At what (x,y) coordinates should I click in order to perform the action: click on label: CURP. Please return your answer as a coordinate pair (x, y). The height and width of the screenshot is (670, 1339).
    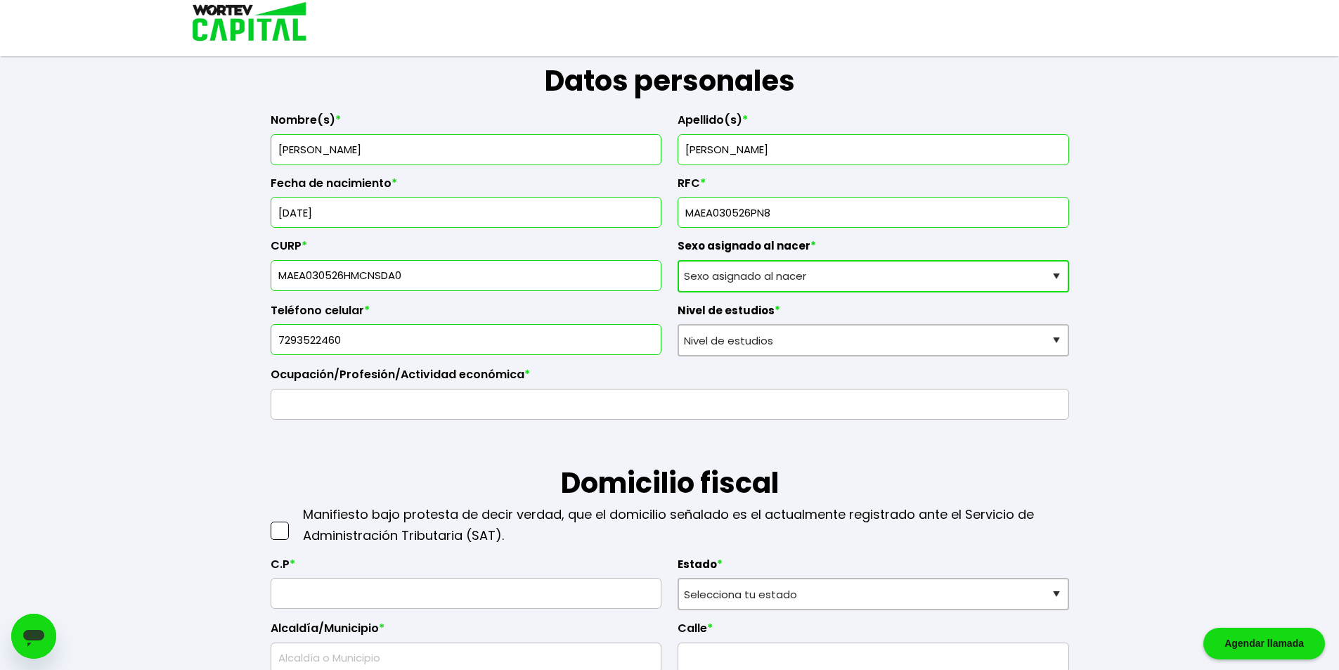
    Looking at the image, I should click on (466, 249).